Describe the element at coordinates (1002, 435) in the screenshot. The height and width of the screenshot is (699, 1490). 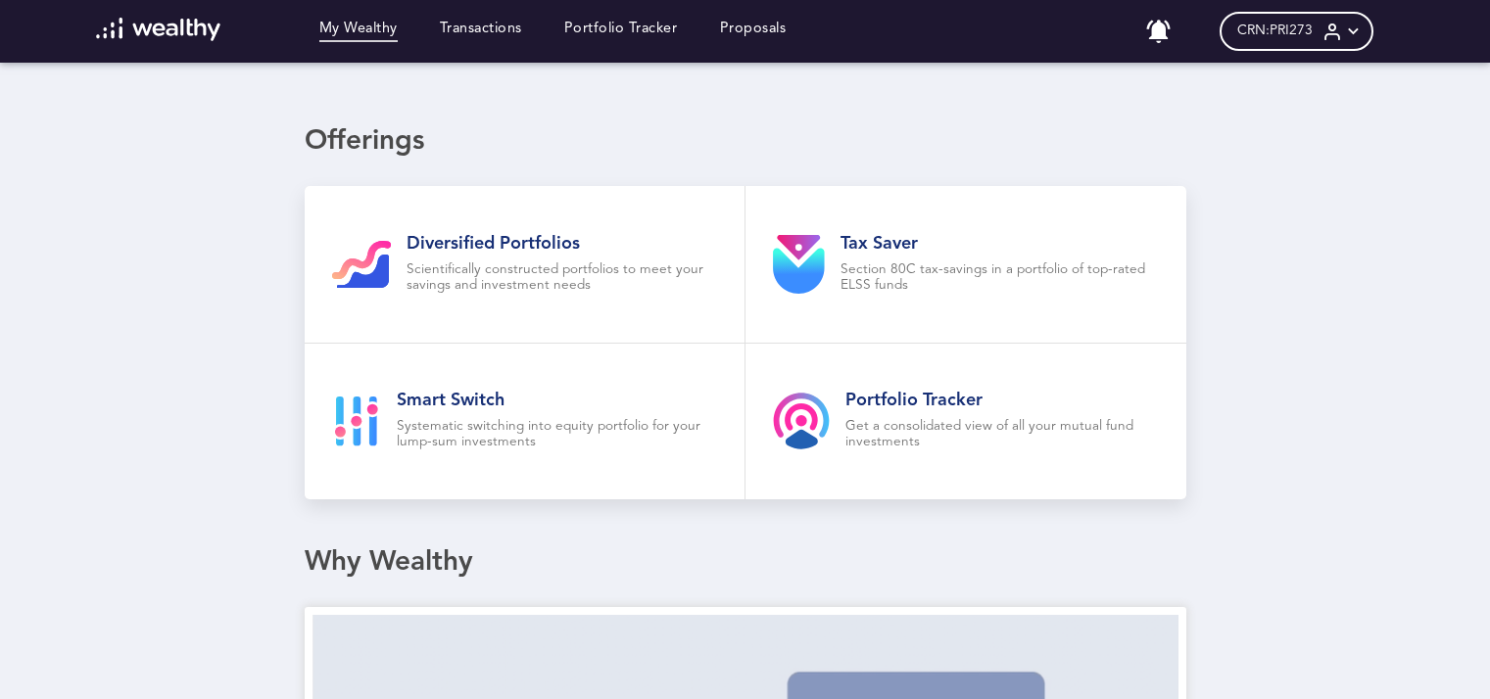
I see `p: Get a consolidated view of all your mutual fund investments` at that location.